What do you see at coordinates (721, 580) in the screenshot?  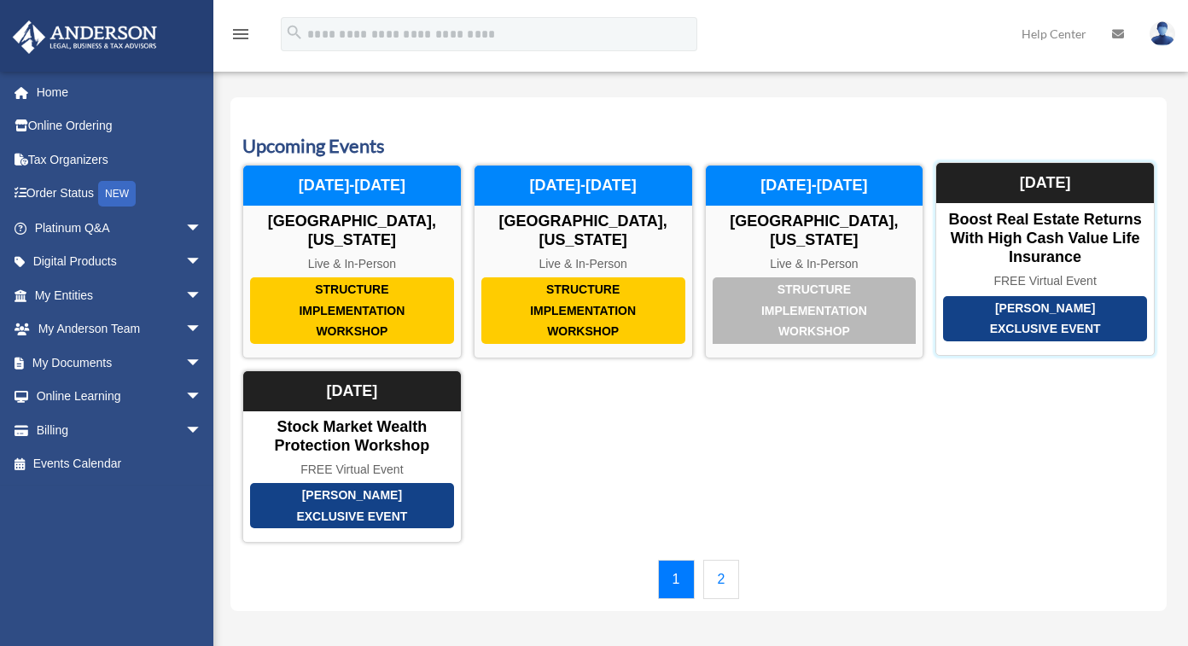 I see `a: 2` at bounding box center [721, 580].